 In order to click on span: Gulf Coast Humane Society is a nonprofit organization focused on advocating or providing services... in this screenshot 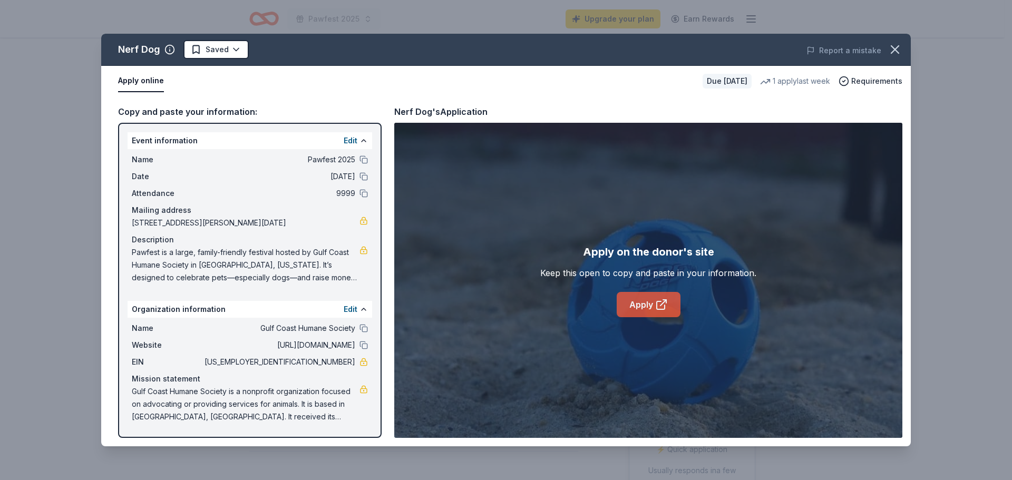, I will do `click(246, 404)`.